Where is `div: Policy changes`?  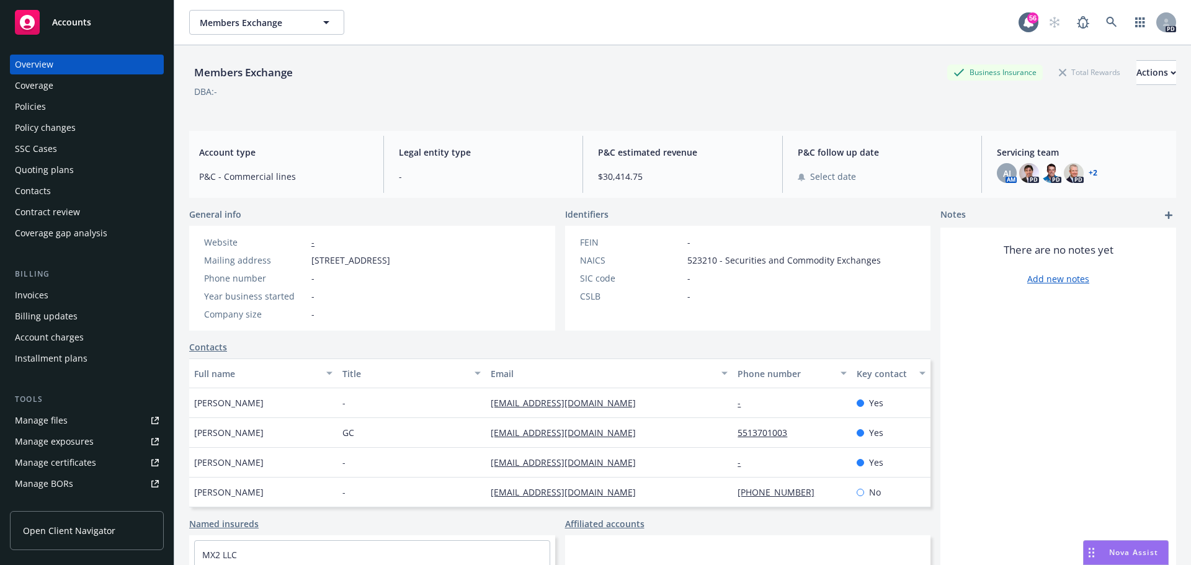
div: Policy changes is located at coordinates (45, 128).